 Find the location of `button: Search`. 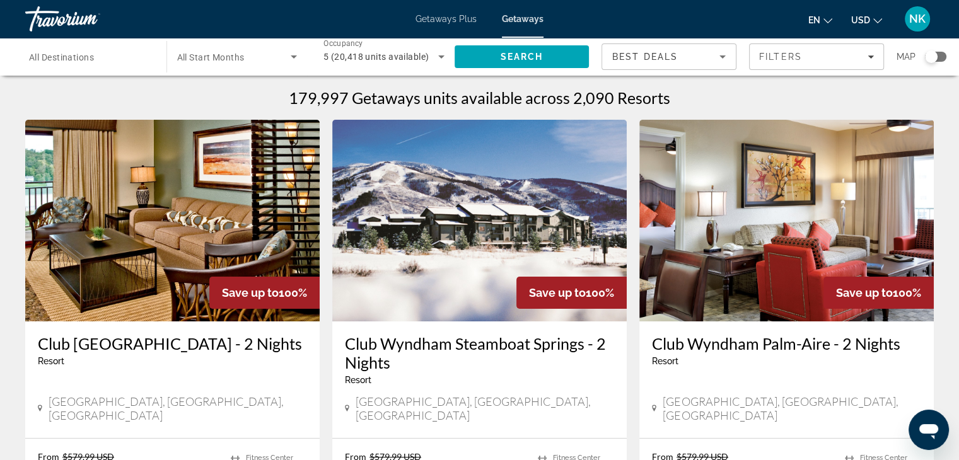

button: Search is located at coordinates (522, 57).